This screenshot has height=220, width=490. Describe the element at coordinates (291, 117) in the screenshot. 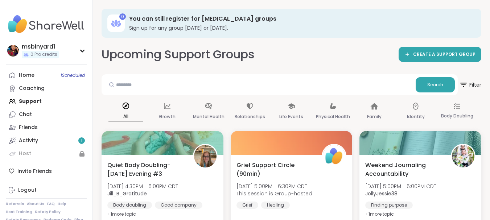

I see `p: Life Events` at that location.